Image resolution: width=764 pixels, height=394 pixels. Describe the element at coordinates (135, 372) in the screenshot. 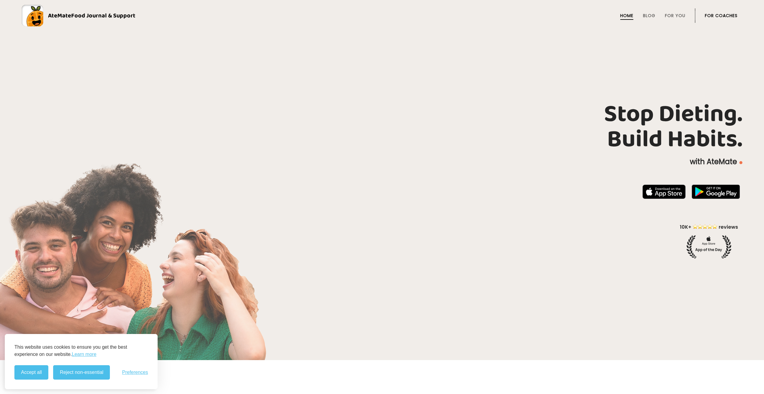

I see `span: Preferences` at that location.